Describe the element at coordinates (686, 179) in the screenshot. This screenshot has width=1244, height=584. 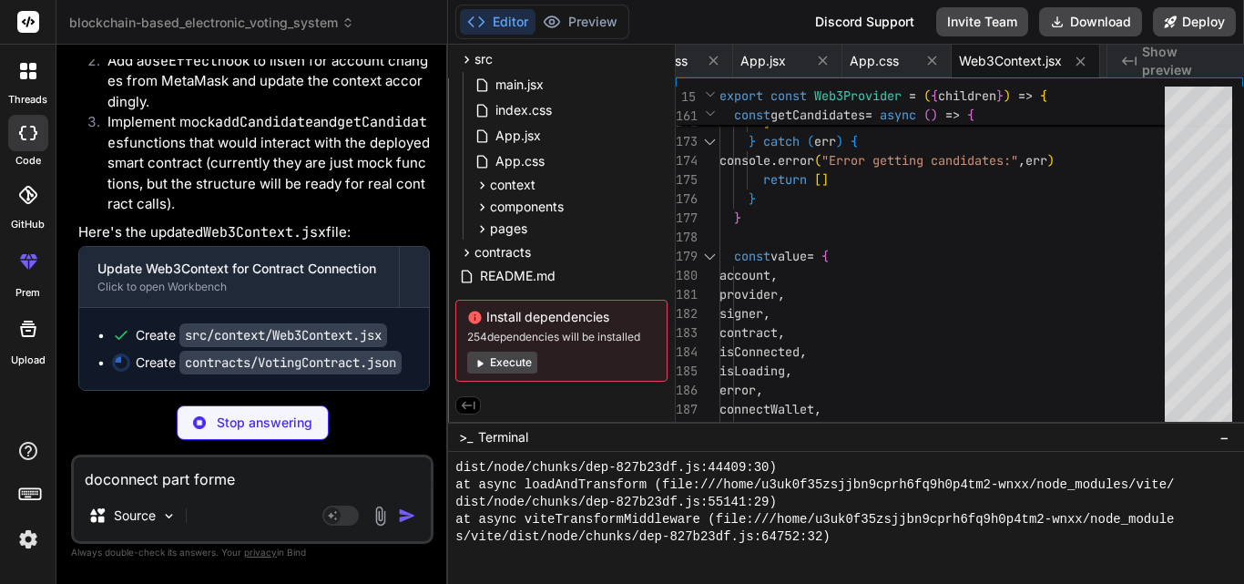
I see `div: 175` at that location.